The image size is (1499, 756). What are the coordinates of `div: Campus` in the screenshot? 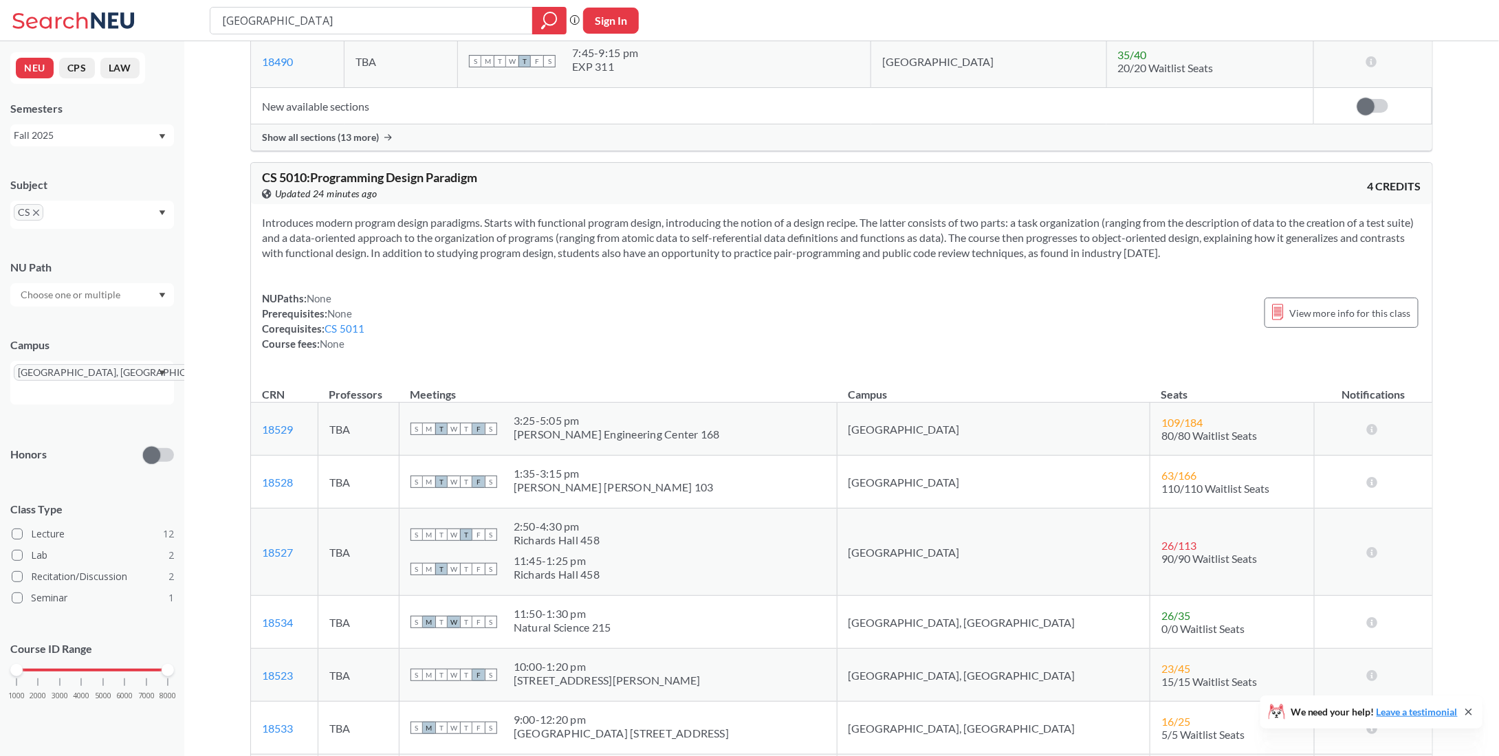 It's located at (92, 345).